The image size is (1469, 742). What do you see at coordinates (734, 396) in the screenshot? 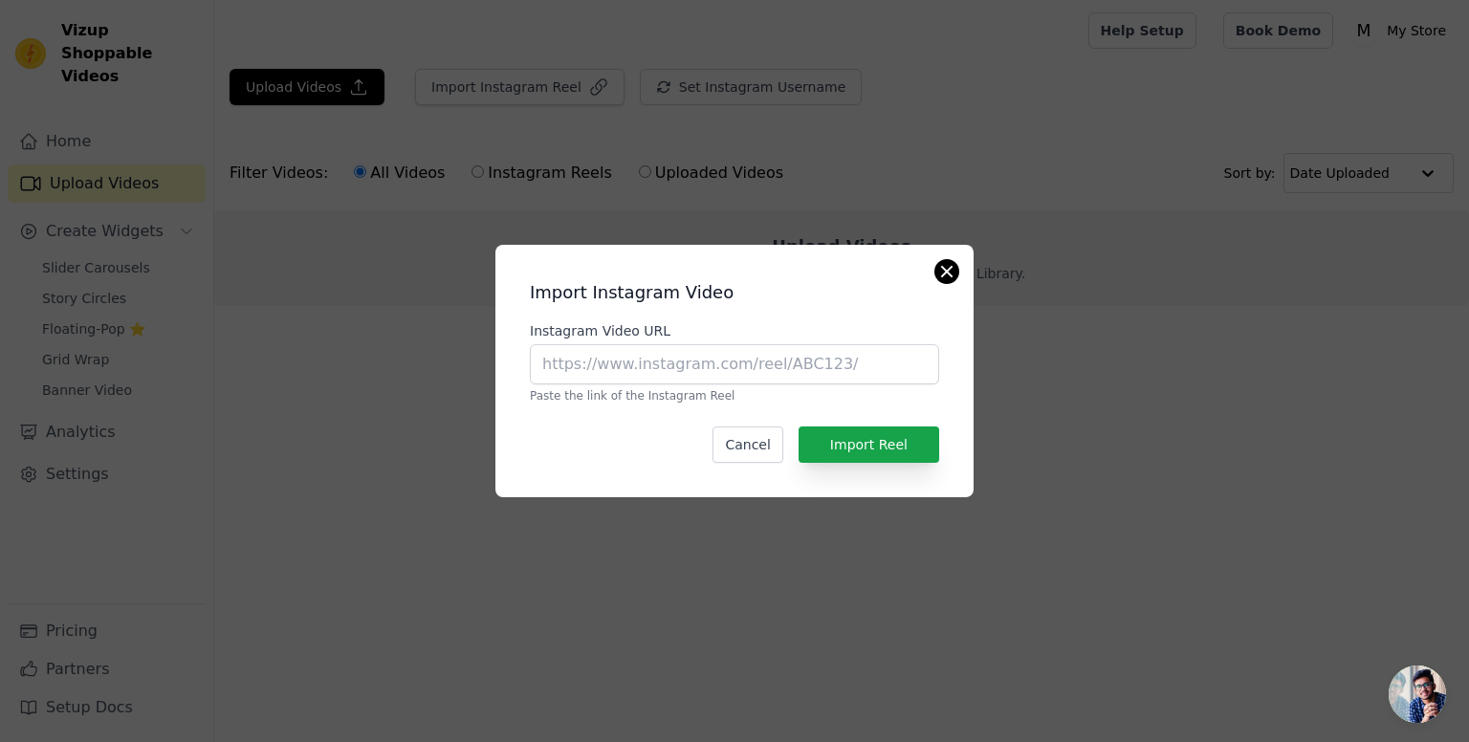
I see `p: Paste the link of the Instagram Reel` at bounding box center [734, 396].